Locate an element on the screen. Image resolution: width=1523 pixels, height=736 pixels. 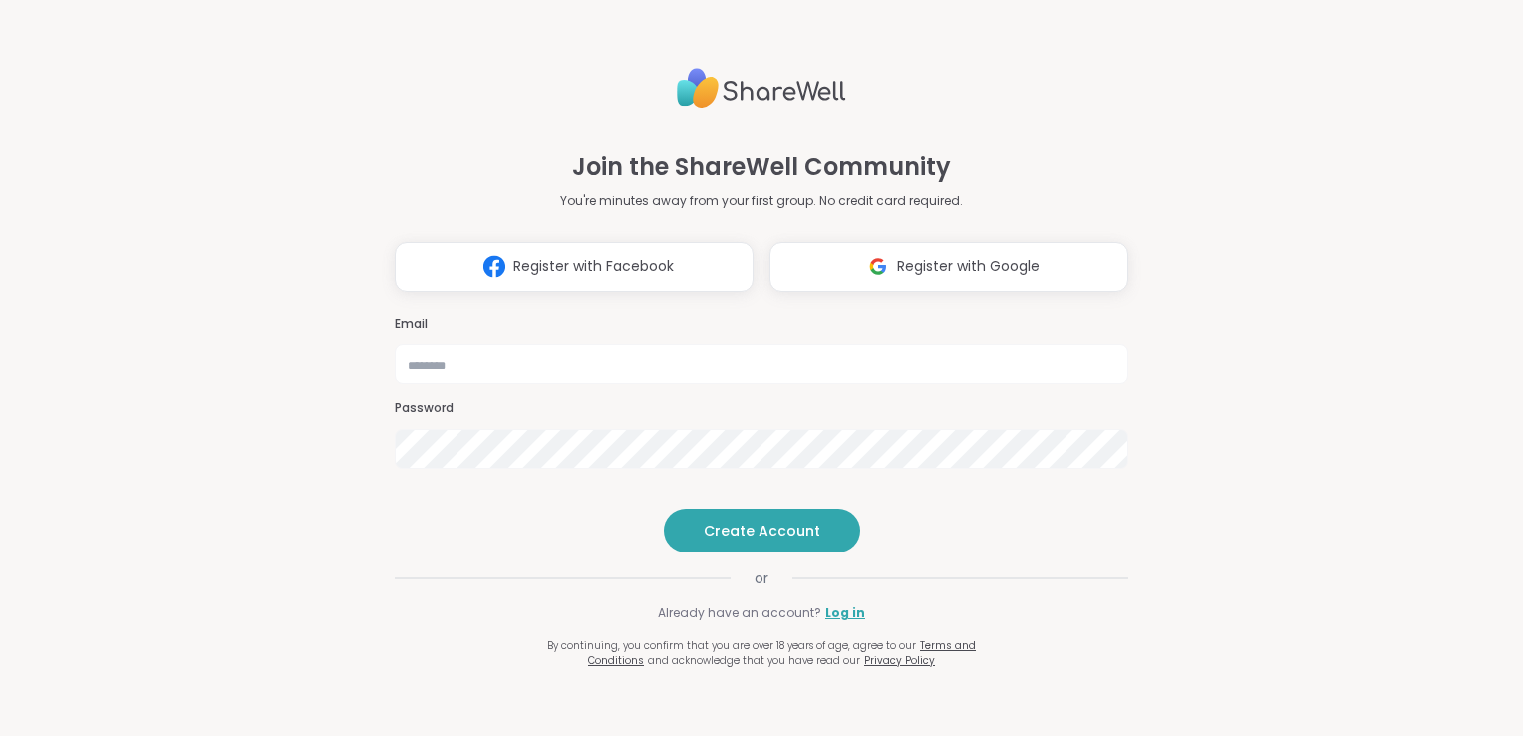
a: Log in is located at coordinates (845, 613).